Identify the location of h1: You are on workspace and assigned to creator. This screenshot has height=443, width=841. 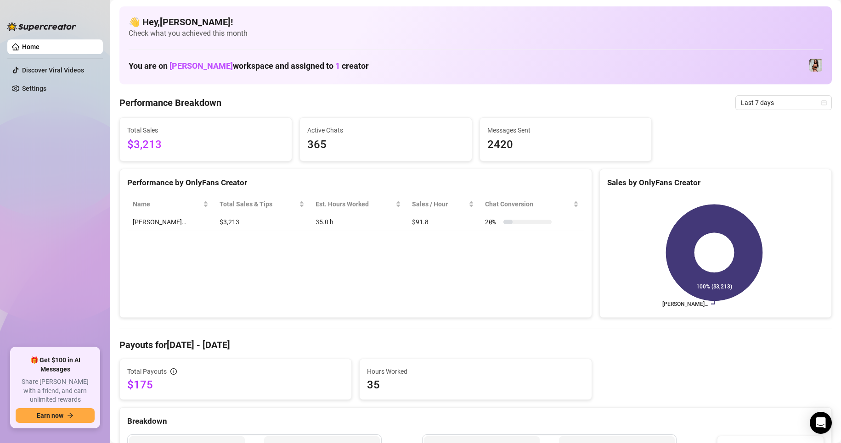
(248, 66).